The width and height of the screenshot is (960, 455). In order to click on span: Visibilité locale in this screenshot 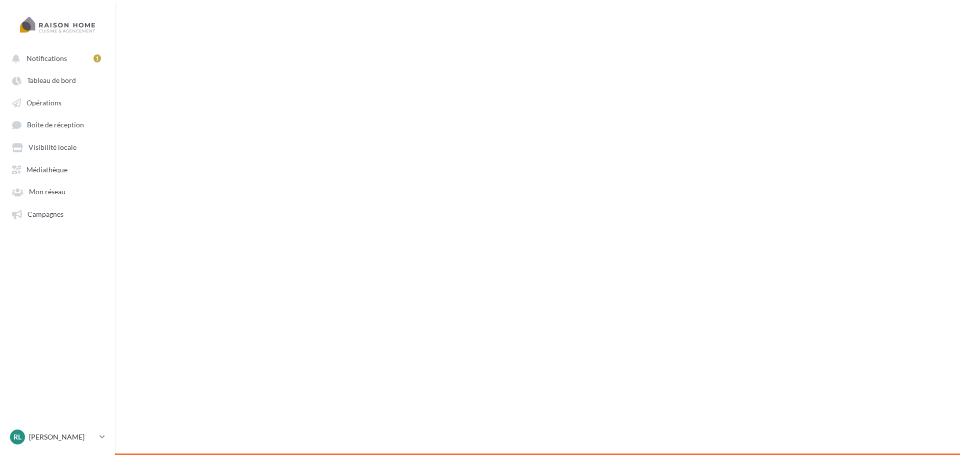, I will do `click(52, 147)`.